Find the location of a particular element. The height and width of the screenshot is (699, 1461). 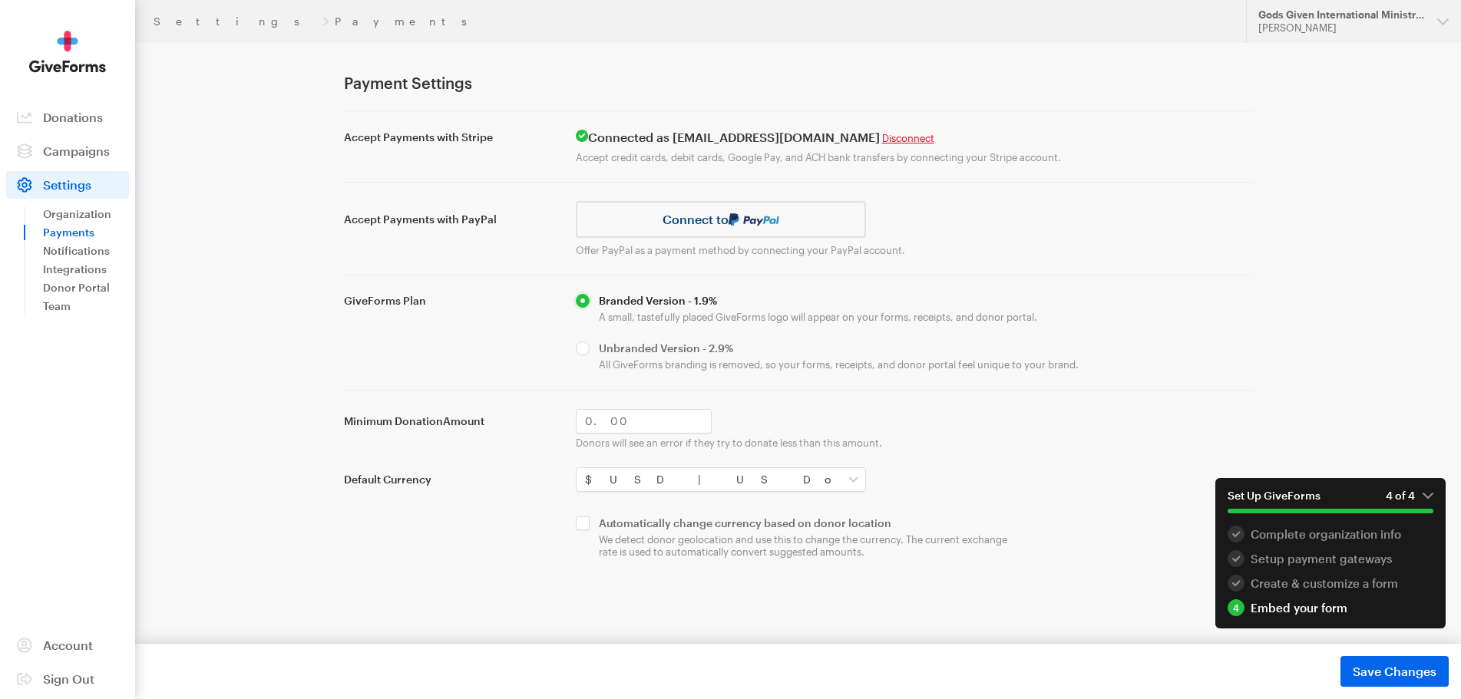

div: Embed your form is located at coordinates (1330, 608).